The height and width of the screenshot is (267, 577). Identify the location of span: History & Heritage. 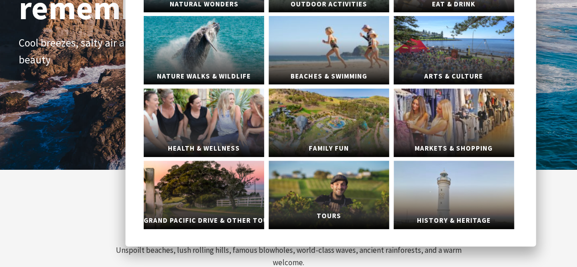
(454, 220).